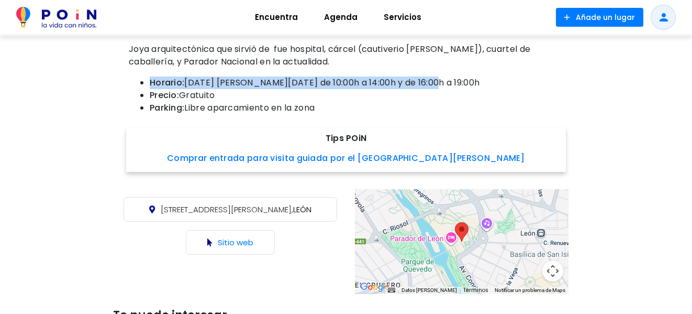  Describe the element at coordinates (429, 290) in the screenshot. I see `button: Datos del mapa` at that location.